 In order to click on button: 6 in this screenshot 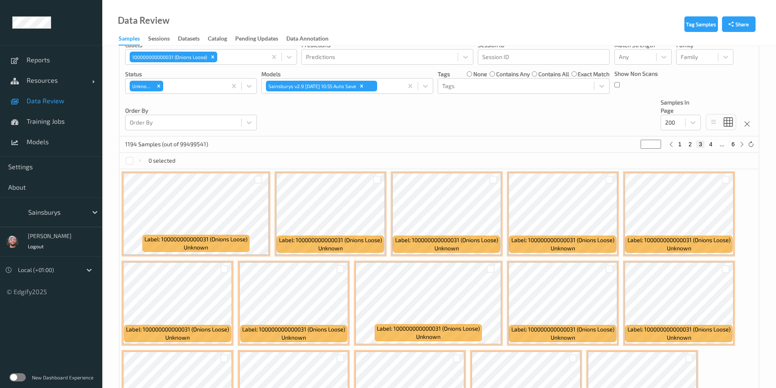, I will do `click(733, 144)`.